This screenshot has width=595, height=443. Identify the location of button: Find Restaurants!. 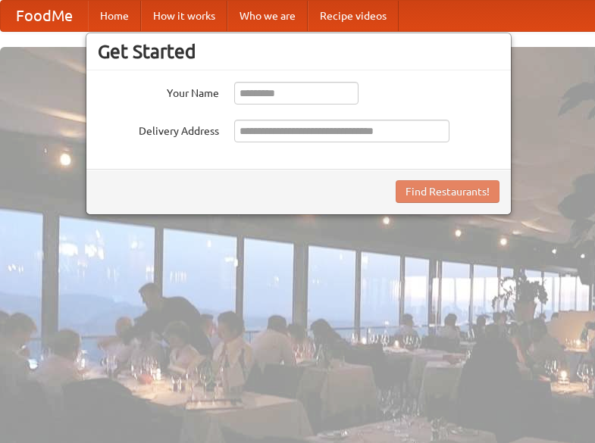
(447, 192).